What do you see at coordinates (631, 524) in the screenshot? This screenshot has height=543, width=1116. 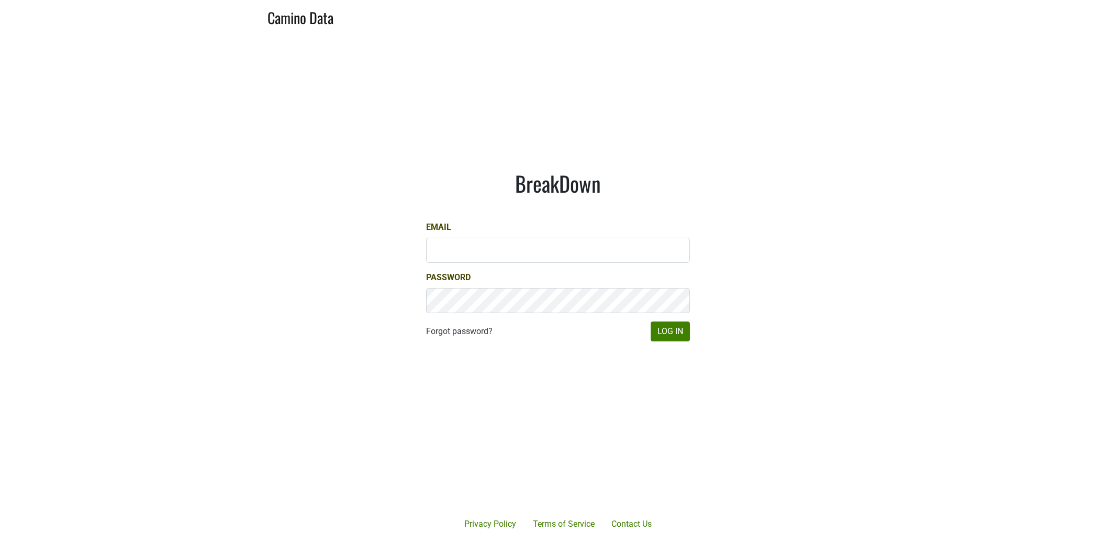 I see `a: Contact Us` at bounding box center [631, 524].